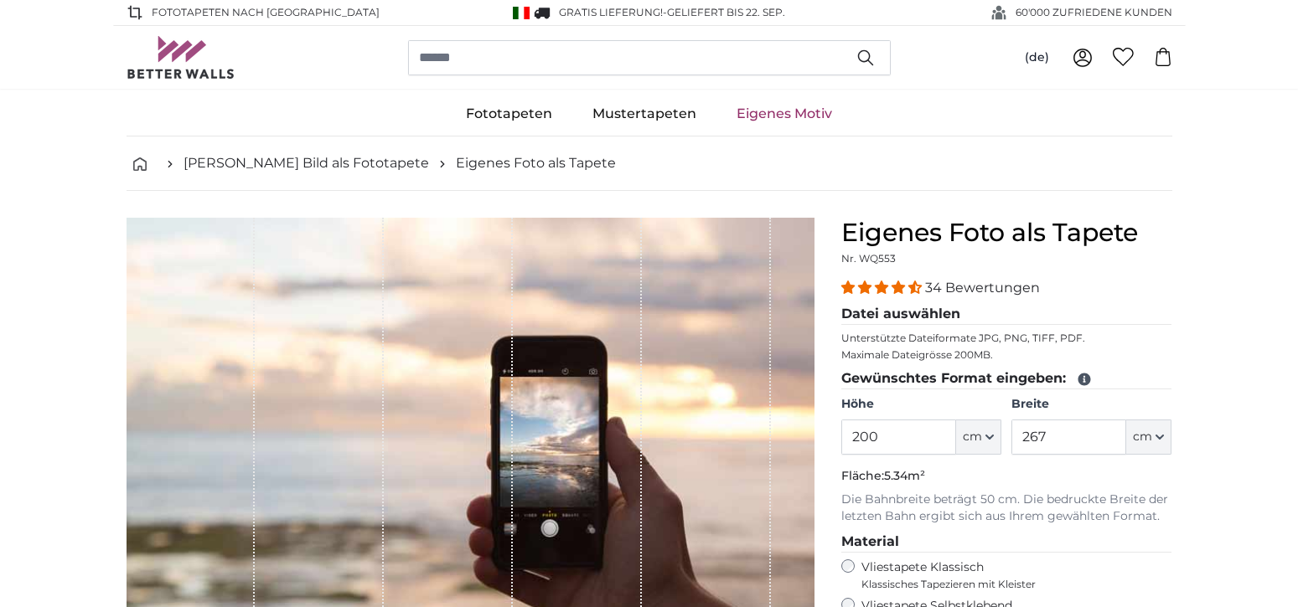  Describe the element at coordinates (1036, 58) in the screenshot. I see `button: (de)` at that location.